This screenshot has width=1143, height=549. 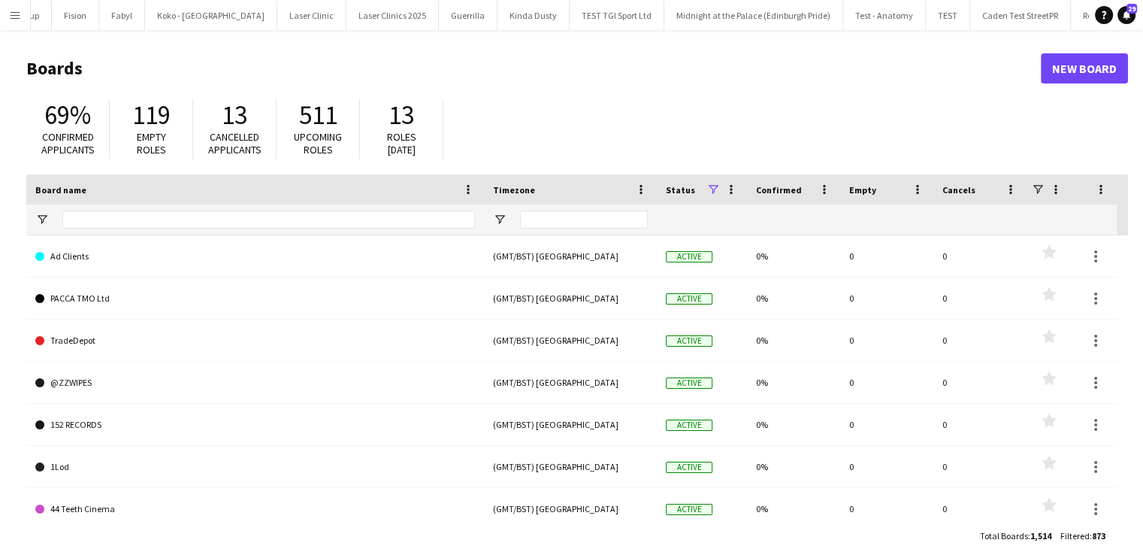 I want to click on a: Ad Clients, so click(x=255, y=256).